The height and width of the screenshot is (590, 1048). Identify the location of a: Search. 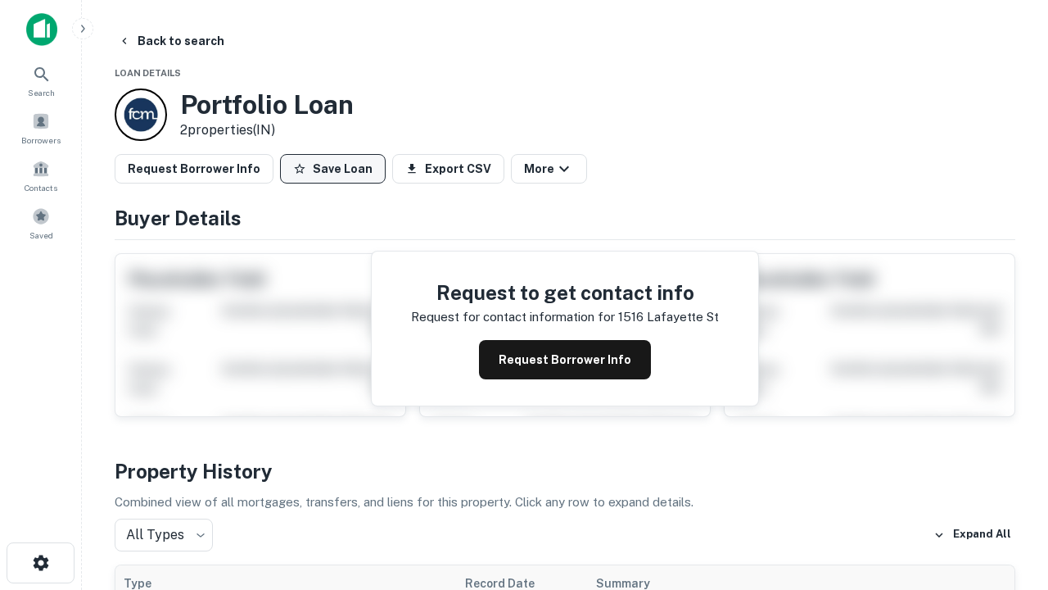
(41, 80).